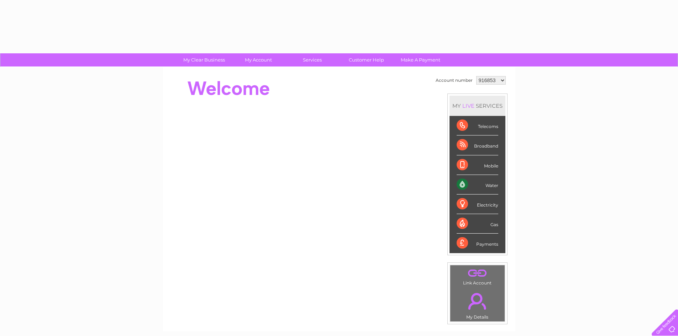 Image resolution: width=678 pixels, height=336 pixels. Describe the element at coordinates (420, 60) in the screenshot. I see `a: Make A Payment` at that location.